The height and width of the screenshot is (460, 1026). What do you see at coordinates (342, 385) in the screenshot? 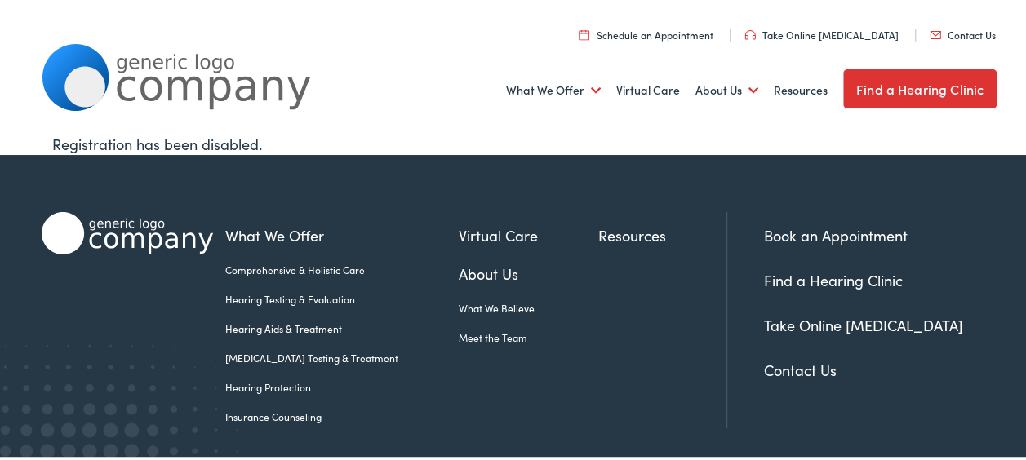
I see `a: Hearing Protection` at bounding box center [342, 385].